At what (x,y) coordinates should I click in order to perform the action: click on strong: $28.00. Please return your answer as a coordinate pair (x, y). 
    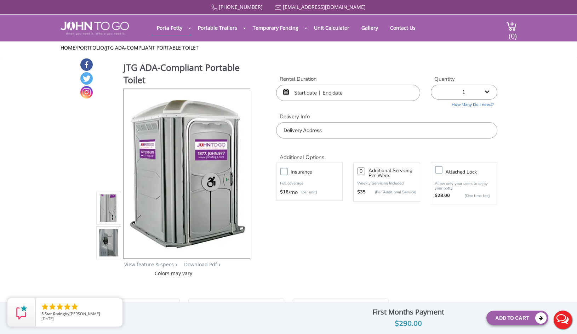
    Looking at the image, I should click on (442, 196).